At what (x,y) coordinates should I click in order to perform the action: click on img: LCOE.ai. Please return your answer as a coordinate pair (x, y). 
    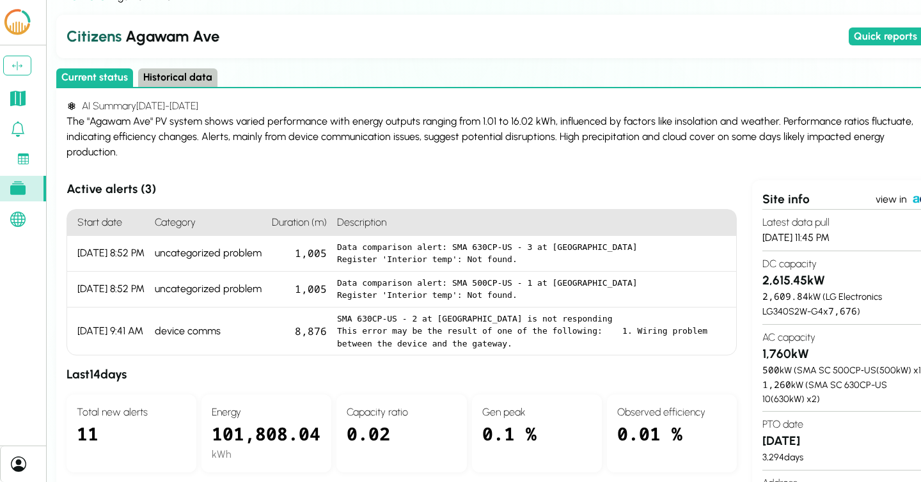
    Looking at the image, I should click on (17, 22).